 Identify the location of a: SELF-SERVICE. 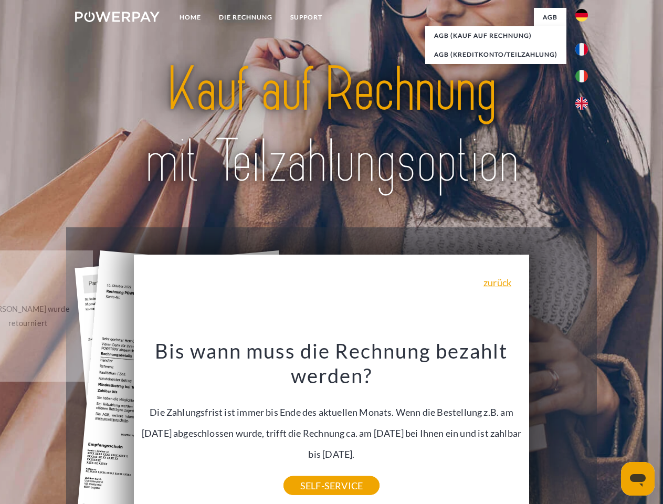
(331, 486).